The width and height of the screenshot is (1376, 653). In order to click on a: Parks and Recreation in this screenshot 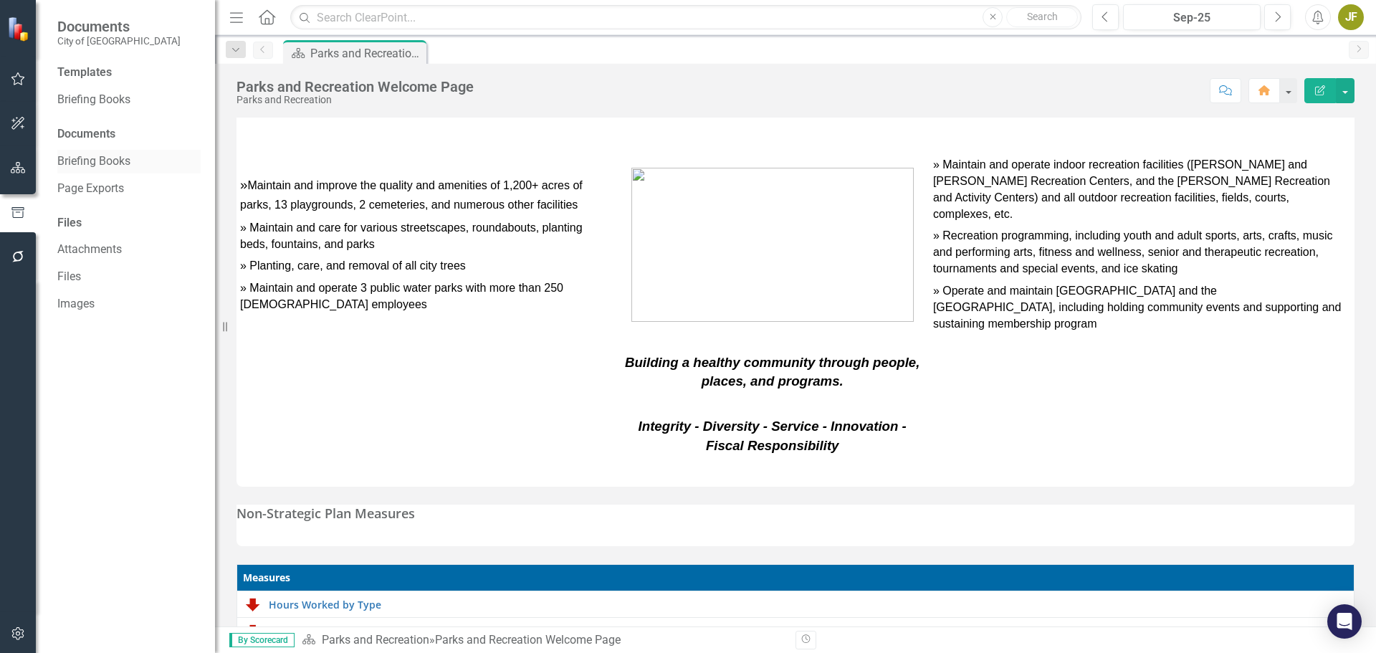, I will do `click(375, 639)`.